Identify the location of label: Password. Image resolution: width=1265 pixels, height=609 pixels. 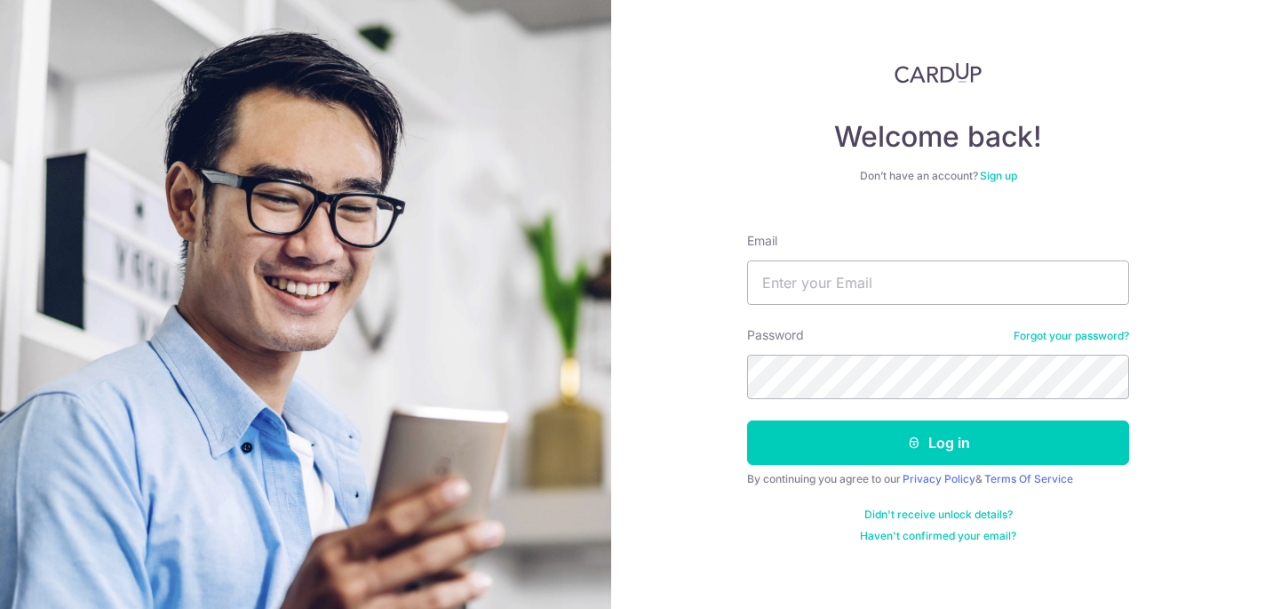
(776, 335).